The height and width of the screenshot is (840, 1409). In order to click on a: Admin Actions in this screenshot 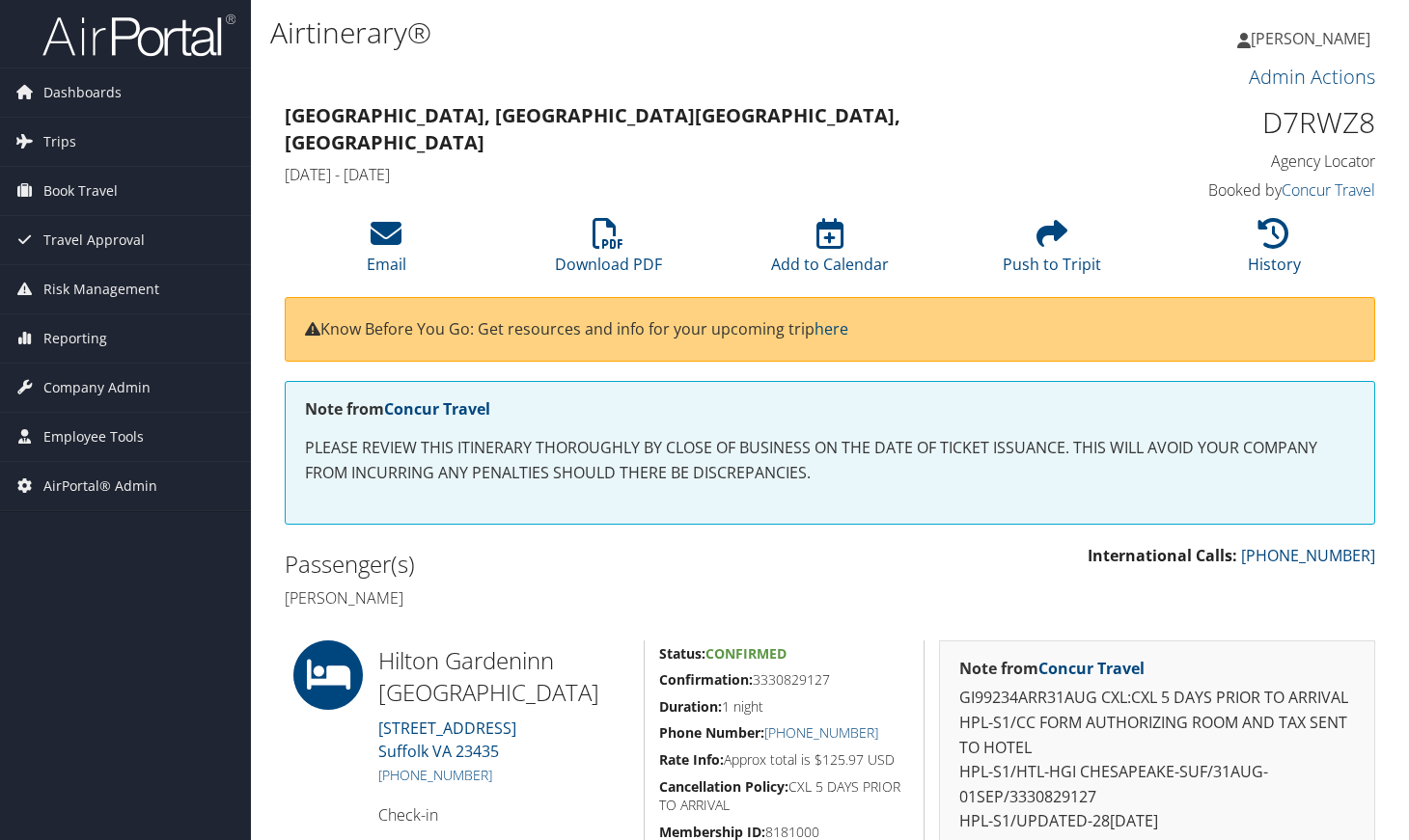, I will do `click(1312, 77)`.